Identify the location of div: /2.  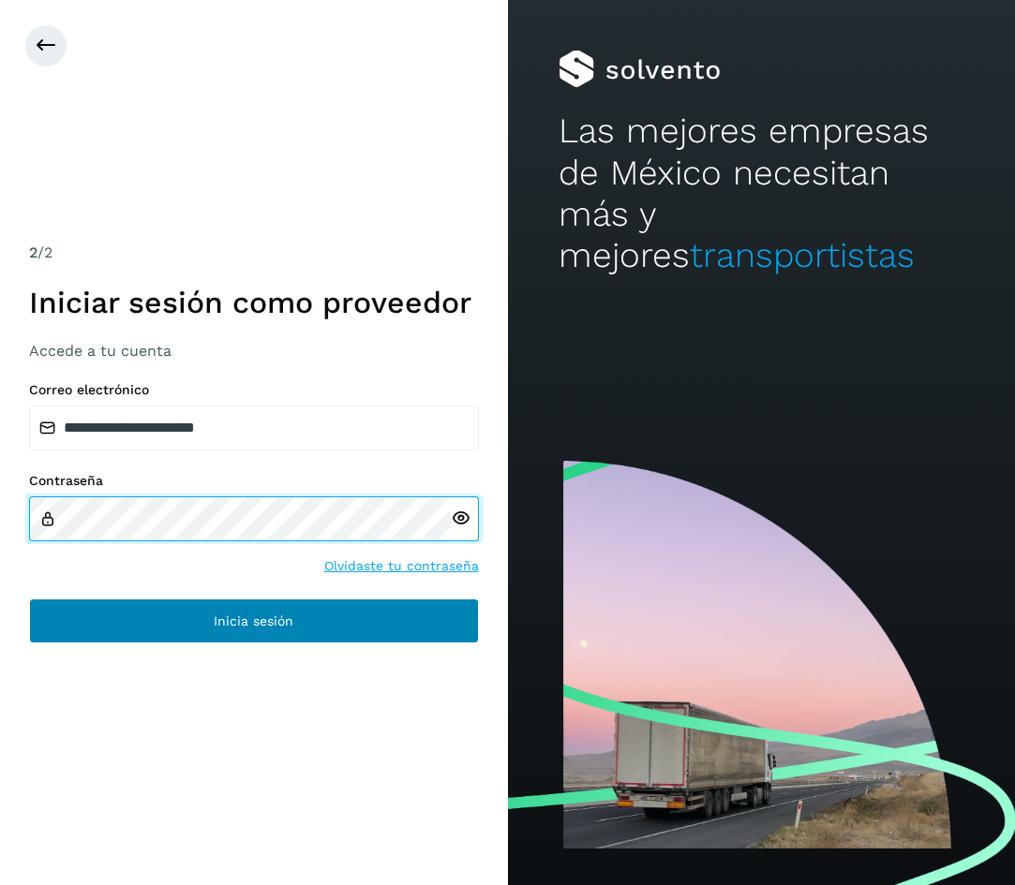
(254, 253).